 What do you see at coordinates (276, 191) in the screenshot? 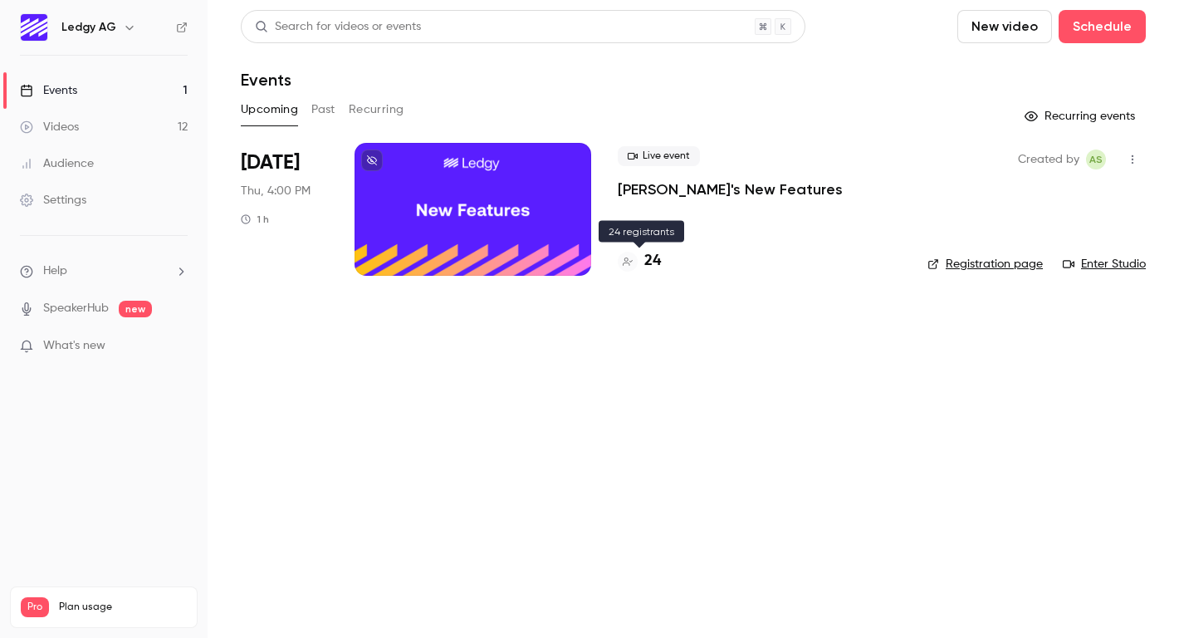
I see `span: Thu, 4:00 PM` at bounding box center [276, 191].